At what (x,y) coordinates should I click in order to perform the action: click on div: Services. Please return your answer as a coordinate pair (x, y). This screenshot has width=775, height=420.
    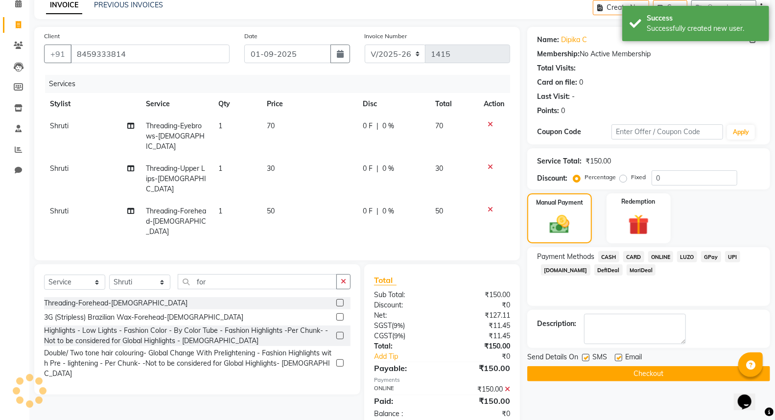
    Looking at the image, I should click on (281, 84).